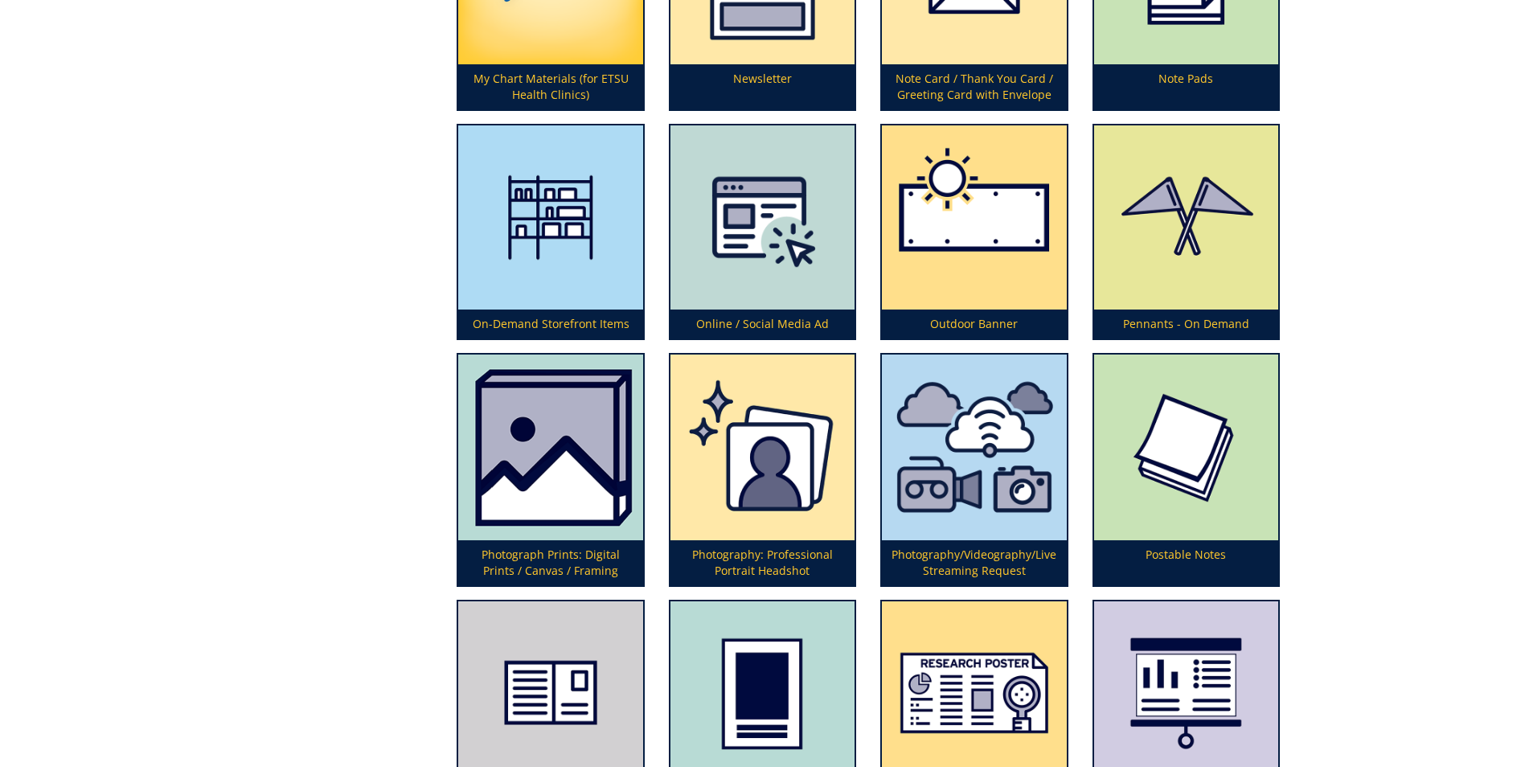 The width and height of the screenshot is (1525, 767). Describe the element at coordinates (762, 87) in the screenshot. I see `p: Newsletter` at that location.